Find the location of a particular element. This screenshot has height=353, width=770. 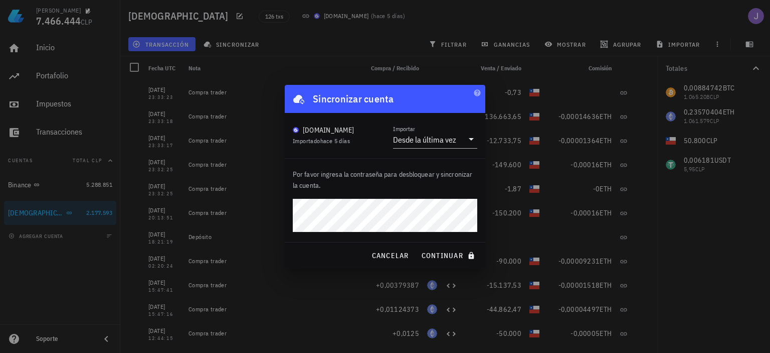

span: hace 5 días is located at coordinates (335, 140).